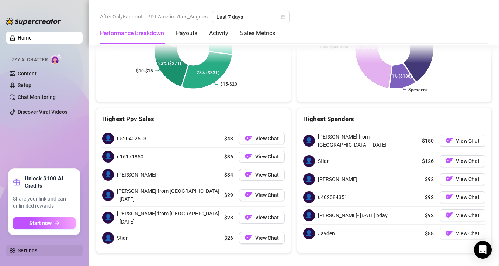 The height and width of the screenshot is (266, 499). What do you see at coordinates (57, 223) in the screenshot?
I see `span: arrow-right` at bounding box center [57, 223].